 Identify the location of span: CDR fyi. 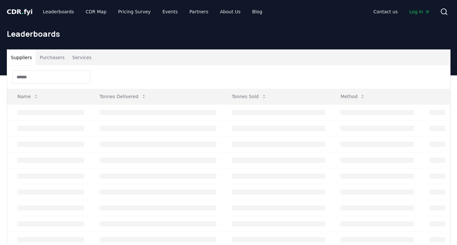
(20, 12).